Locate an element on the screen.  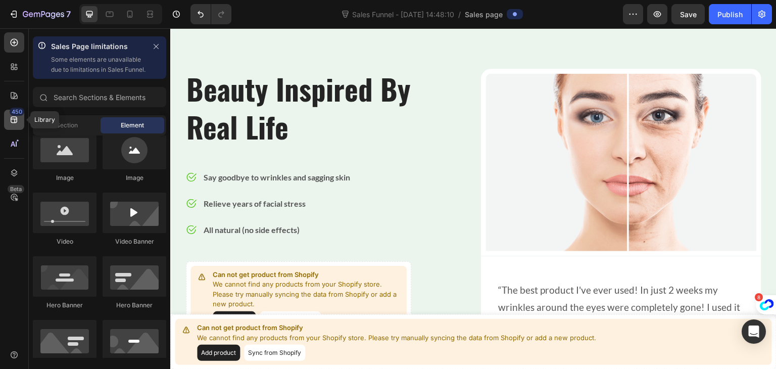
div: Undo/Redo is located at coordinates (211, 14).